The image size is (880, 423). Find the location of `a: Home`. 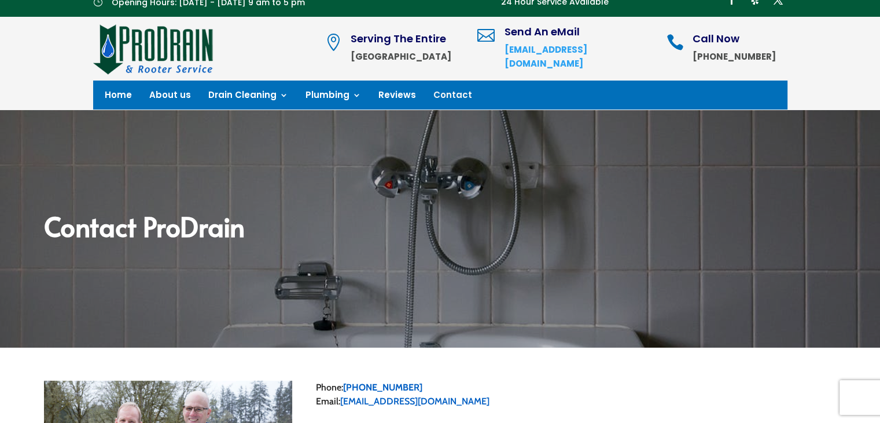

a: Home is located at coordinates (118, 97).